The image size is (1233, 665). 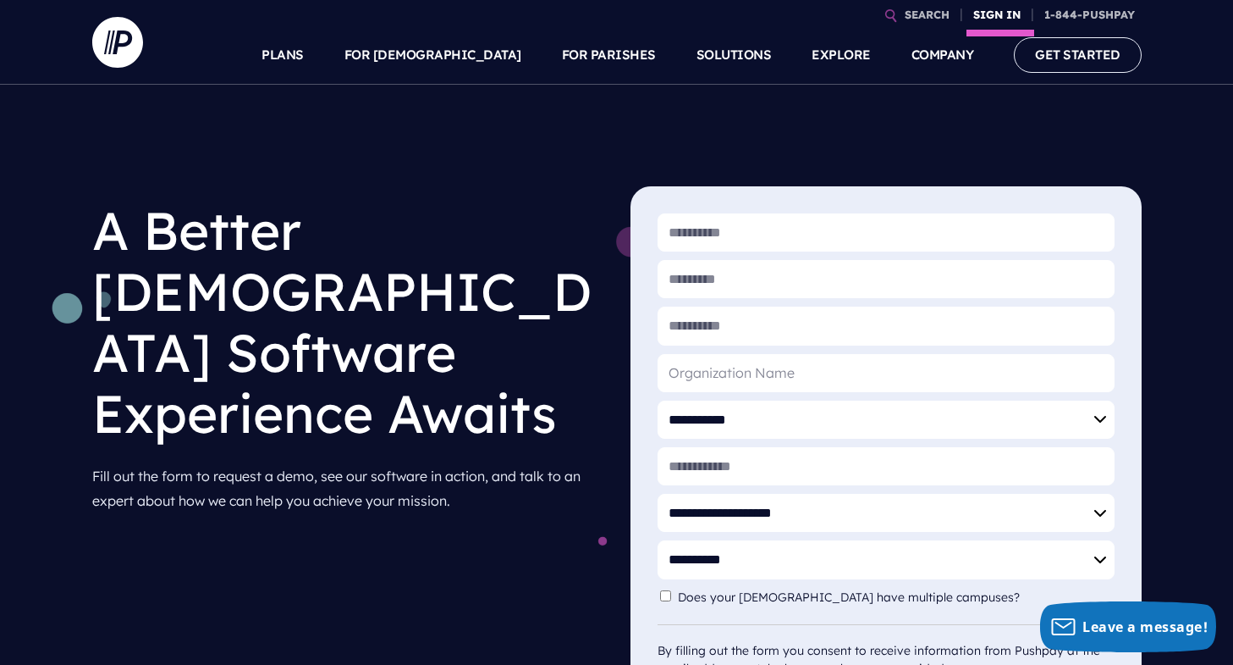 I want to click on a: GET STARTED, so click(x=1078, y=54).